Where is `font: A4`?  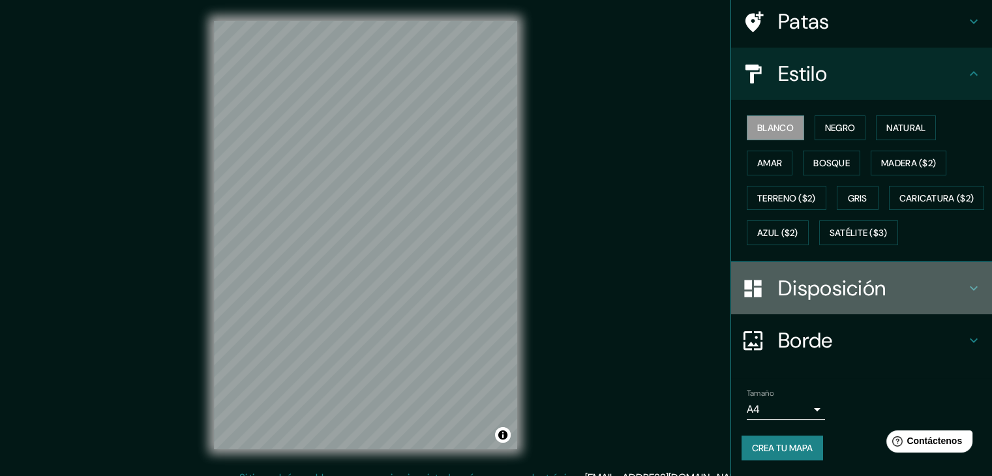 font: A4 is located at coordinates (753, 409).